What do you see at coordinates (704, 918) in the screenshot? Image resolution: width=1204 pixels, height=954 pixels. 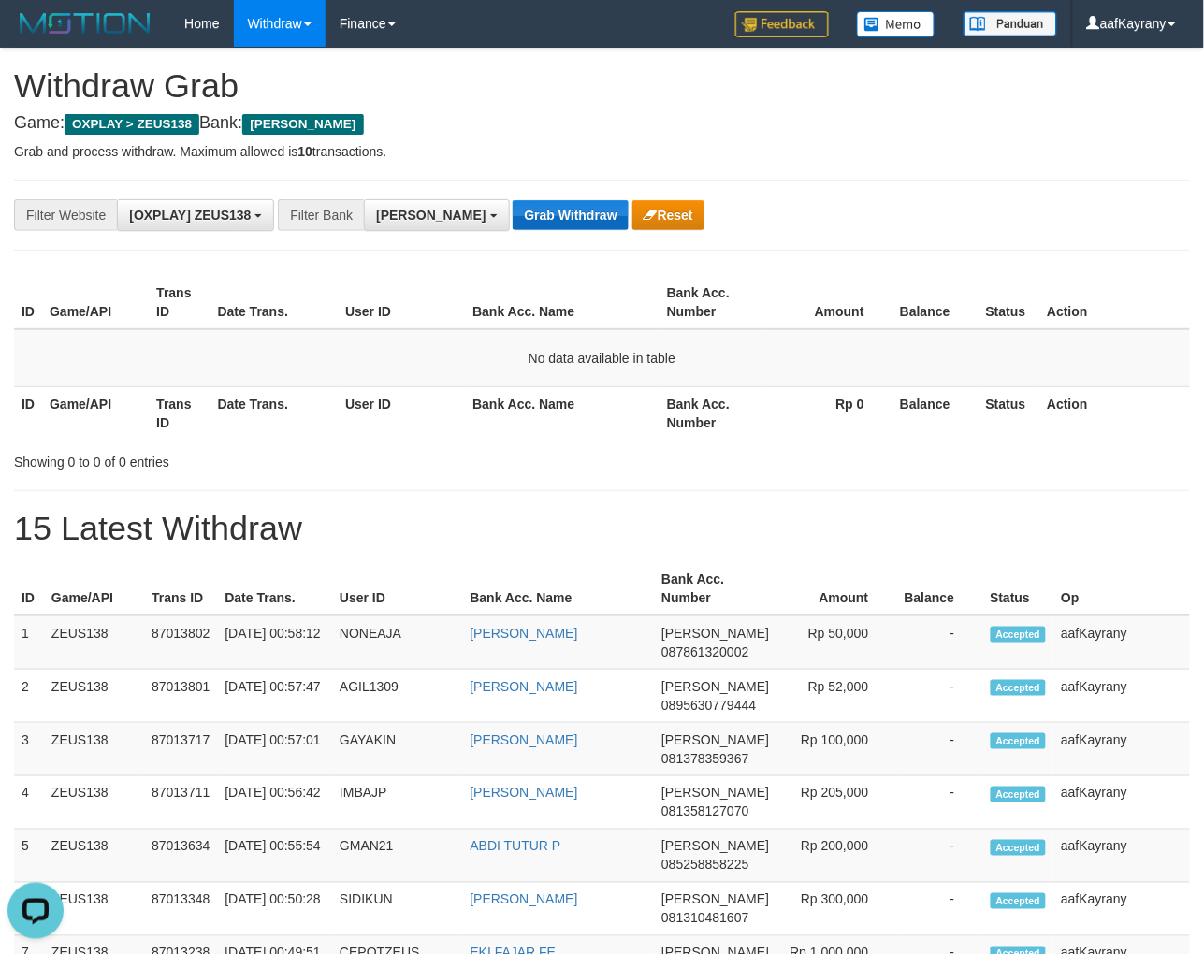 I see `span: Copy 081310481607 to clipboard` at bounding box center [704, 918].